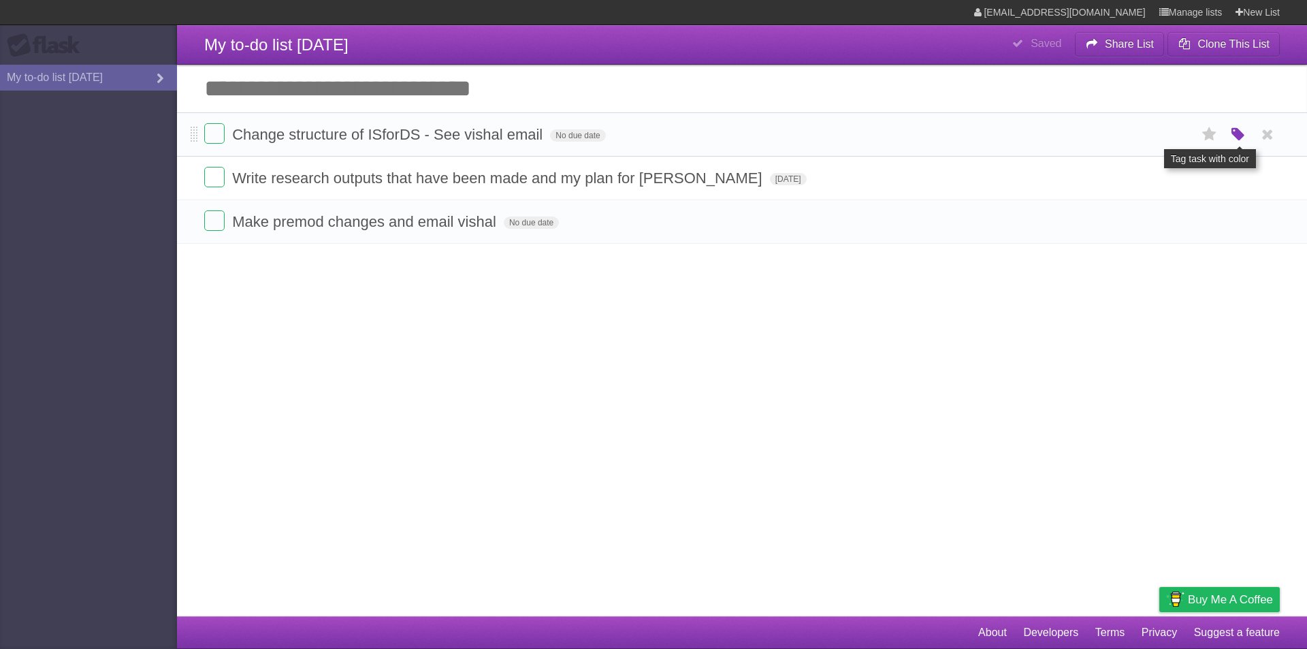 The width and height of the screenshot is (1307, 649). I want to click on a: Suggest a feature, so click(1237, 632).